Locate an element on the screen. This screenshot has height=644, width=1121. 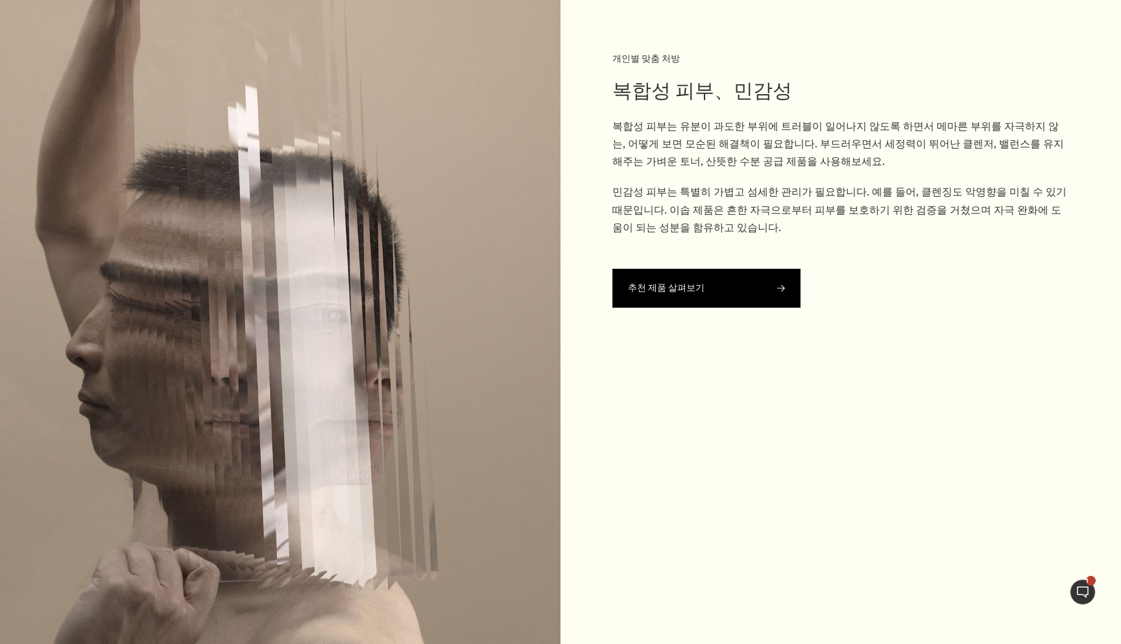
p: 민감성 피부는 특별히 가볍고 섬세한 관리가 필요합니다. 예를 들어, 클렌징도 악영향을 미칠 수 있기 때문입니다. 이솝 제품은 흔한 자극으로부터 피부를 보호하기 위한 검증을 거... is located at coordinates (841, 210).